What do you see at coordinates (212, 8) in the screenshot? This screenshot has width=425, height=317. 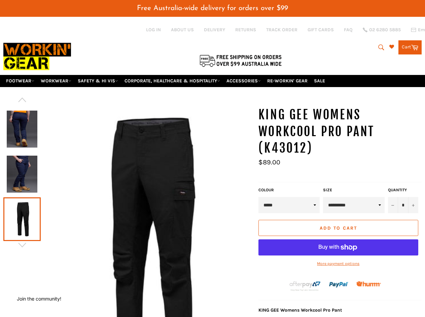 I see `span: Free Australia-wide delivery for orders over $99` at bounding box center [212, 8].